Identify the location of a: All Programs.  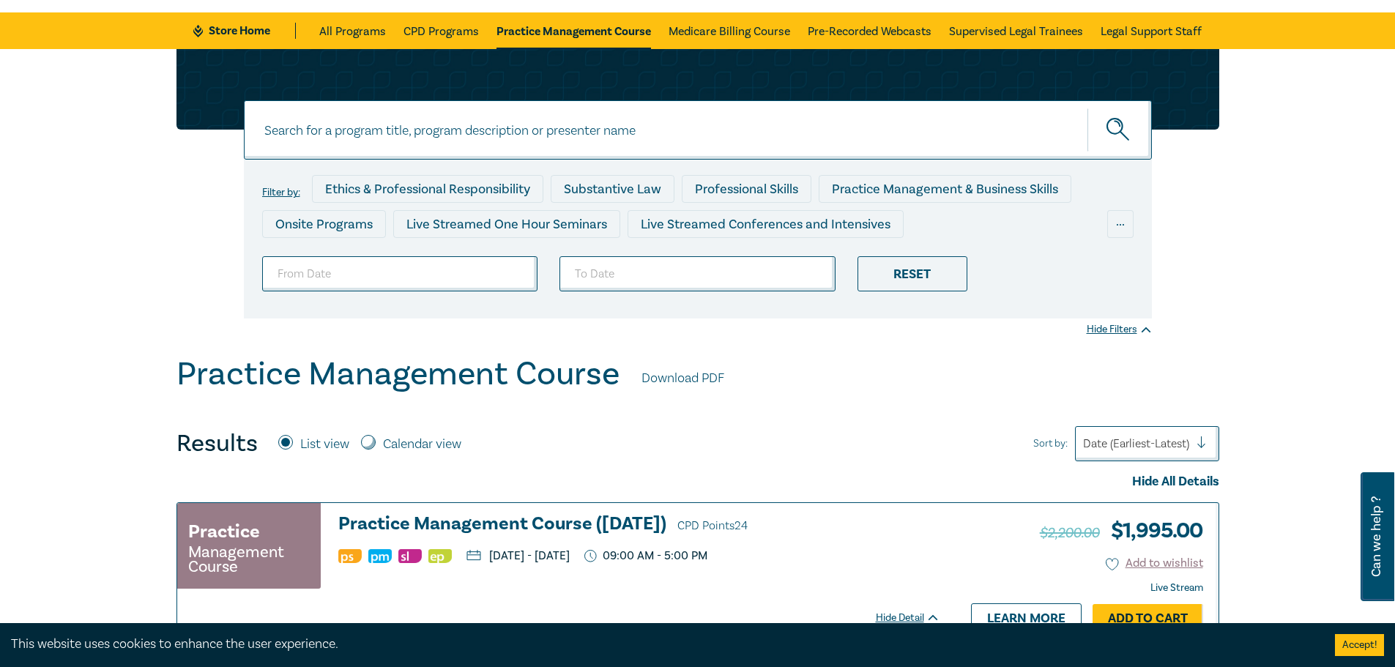
(352, 31).